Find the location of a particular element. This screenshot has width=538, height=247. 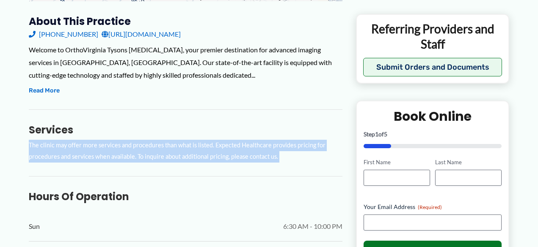

button: Submit Orders and Documents is located at coordinates (432, 67).